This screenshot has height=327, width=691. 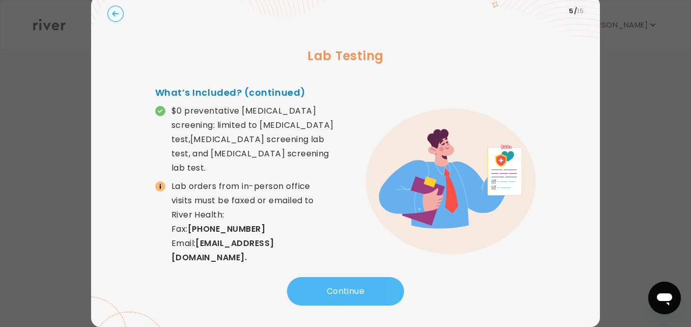 What do you see at coordinates (259, 222) in the screenshot?
I see `p: Lab orders from in-person office visits must be faxed or emailed to River Health: Fax: Email:` at bounding box center [259, 222].